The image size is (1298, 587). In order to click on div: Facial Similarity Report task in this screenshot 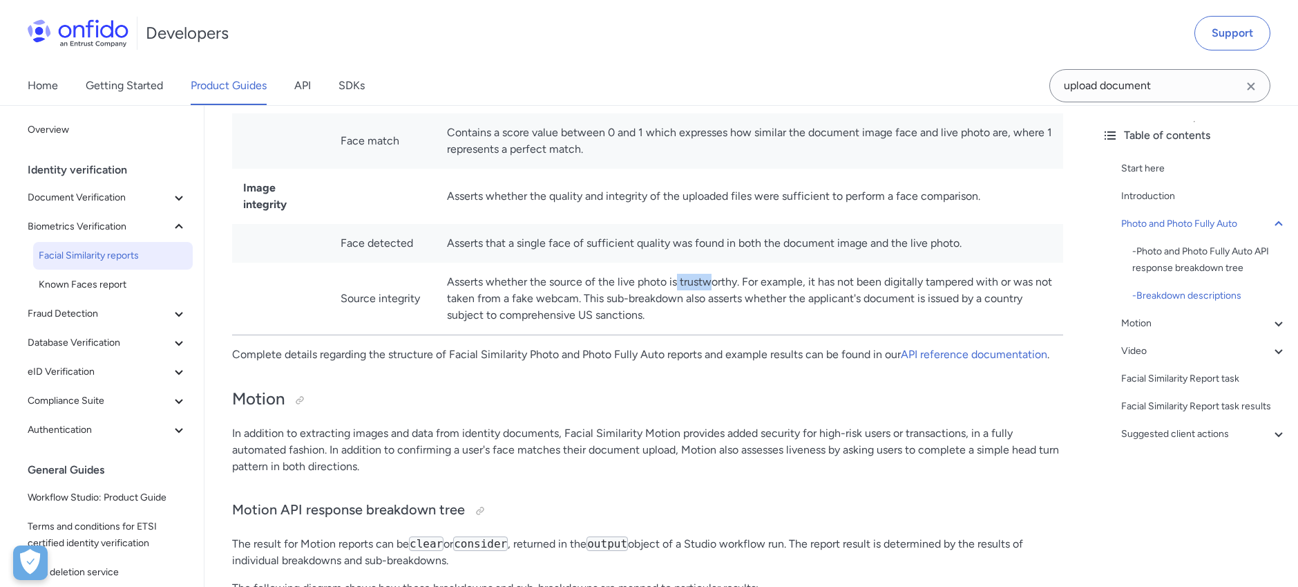, I will do `click(1204, 379)`.